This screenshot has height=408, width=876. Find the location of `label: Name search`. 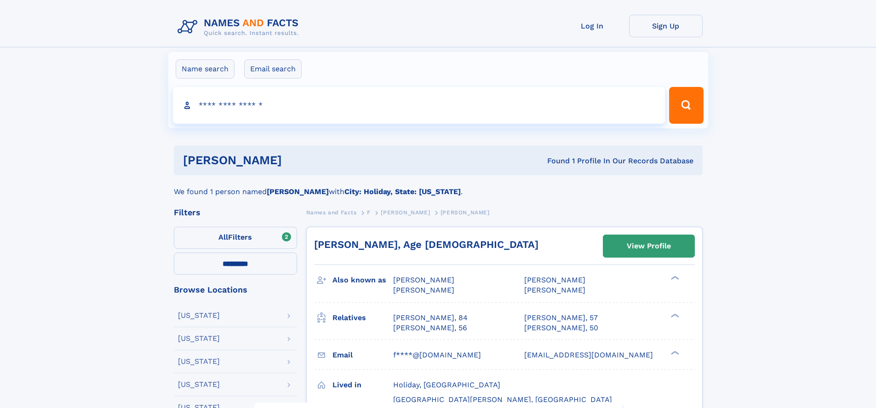

label: Name search is located at coordinates (205, 69).